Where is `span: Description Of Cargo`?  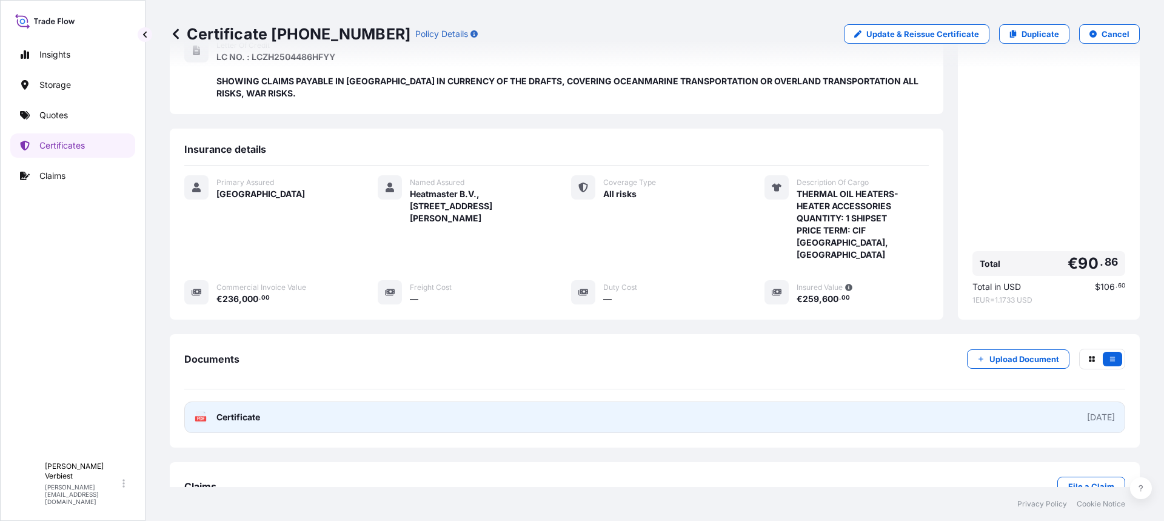 span: Description Of Cargo is located at coordinates (833, 183).